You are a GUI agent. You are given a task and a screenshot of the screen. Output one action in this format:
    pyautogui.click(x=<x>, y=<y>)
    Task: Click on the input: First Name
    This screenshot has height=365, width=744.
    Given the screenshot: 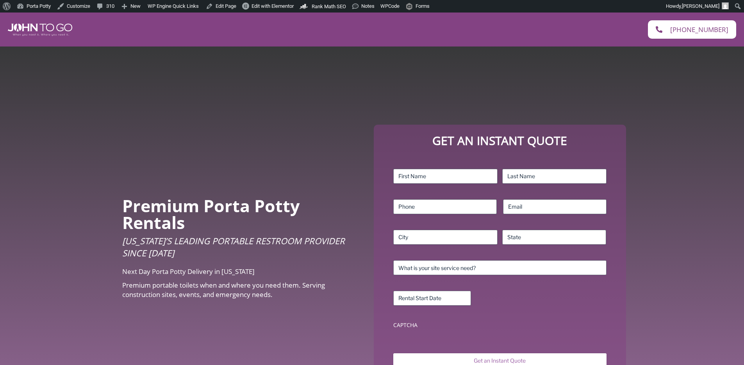 What is the action you would take?
    pyautogui.click(x=445, y=176)
    